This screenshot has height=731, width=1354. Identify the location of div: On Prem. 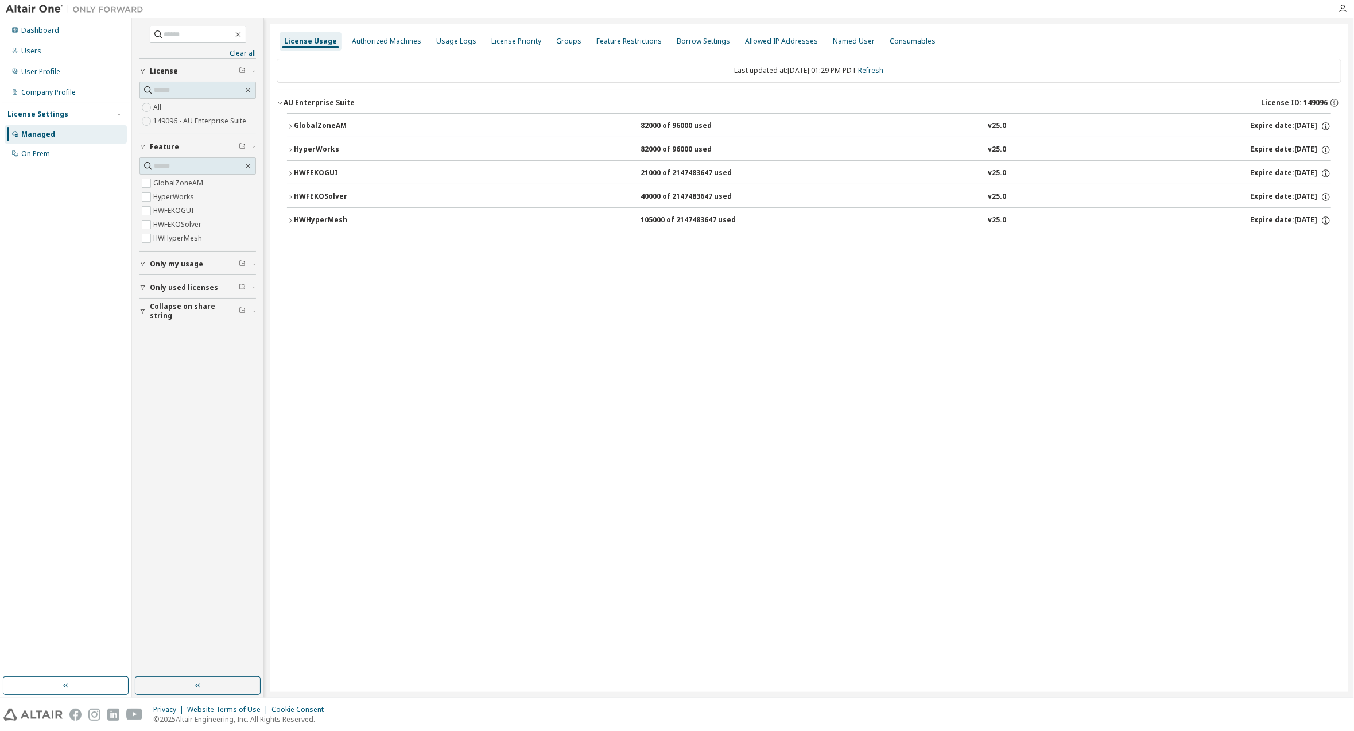
(36, 154).